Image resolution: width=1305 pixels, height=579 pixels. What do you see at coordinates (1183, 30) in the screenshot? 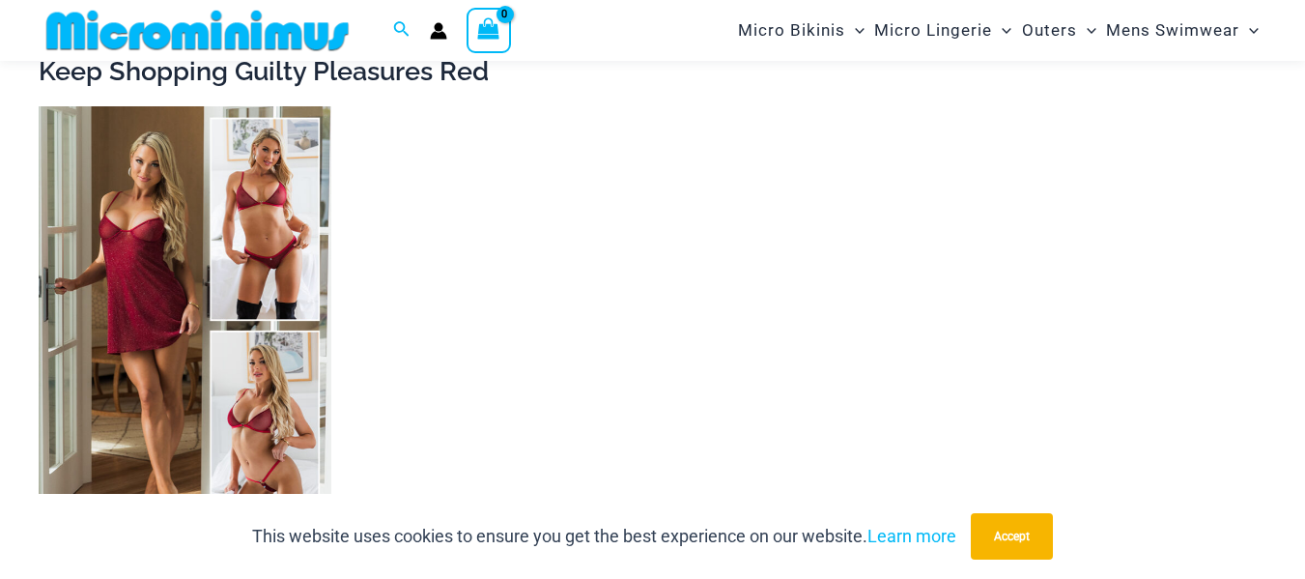
I see `a: Mens SwimwearMenu ToggleMenu Toggle` at bounding box center [1183, 30].